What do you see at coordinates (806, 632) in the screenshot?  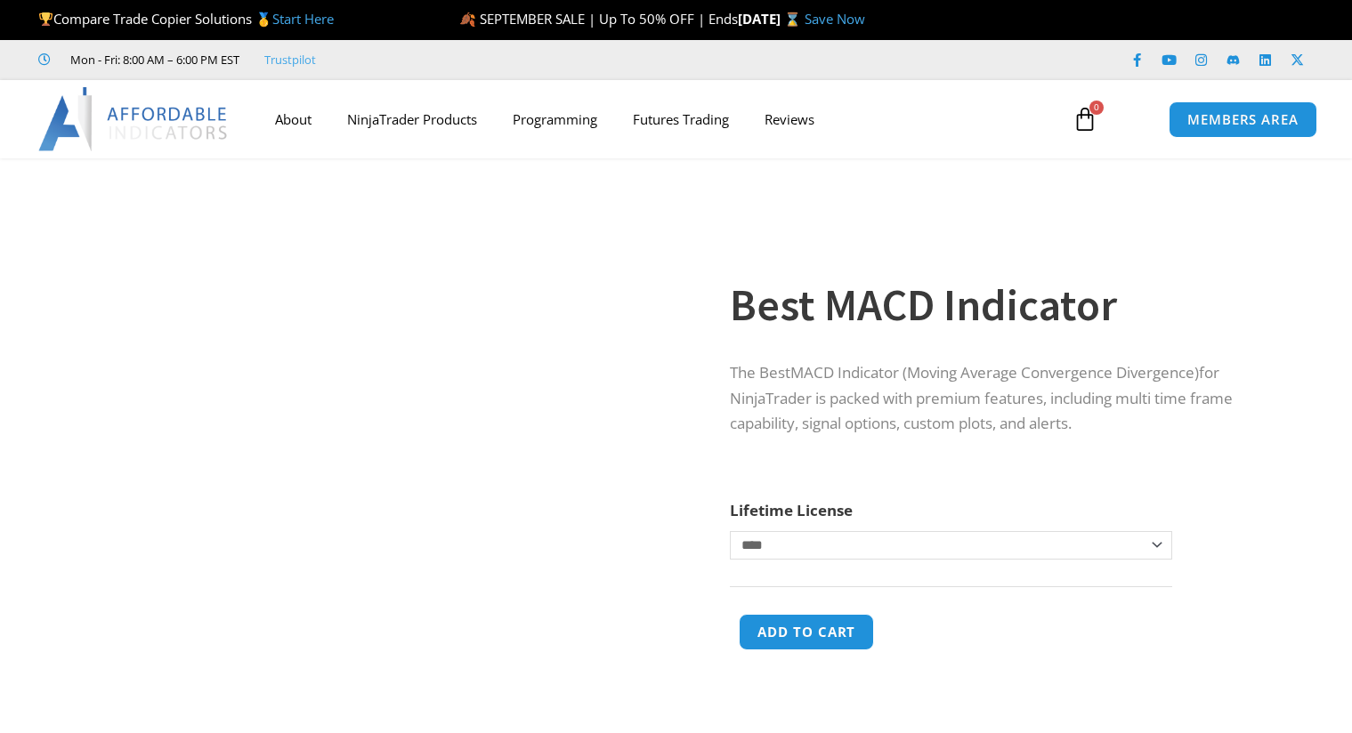 I see `button: Add to cart` at bounding box center [806, 632].